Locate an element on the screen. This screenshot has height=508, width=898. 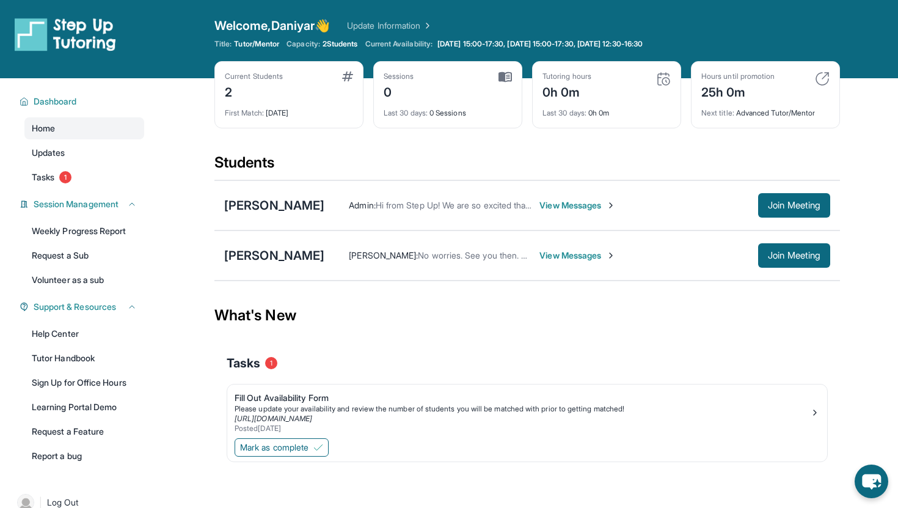
button: chat-button is located at coordinates (871, 481).